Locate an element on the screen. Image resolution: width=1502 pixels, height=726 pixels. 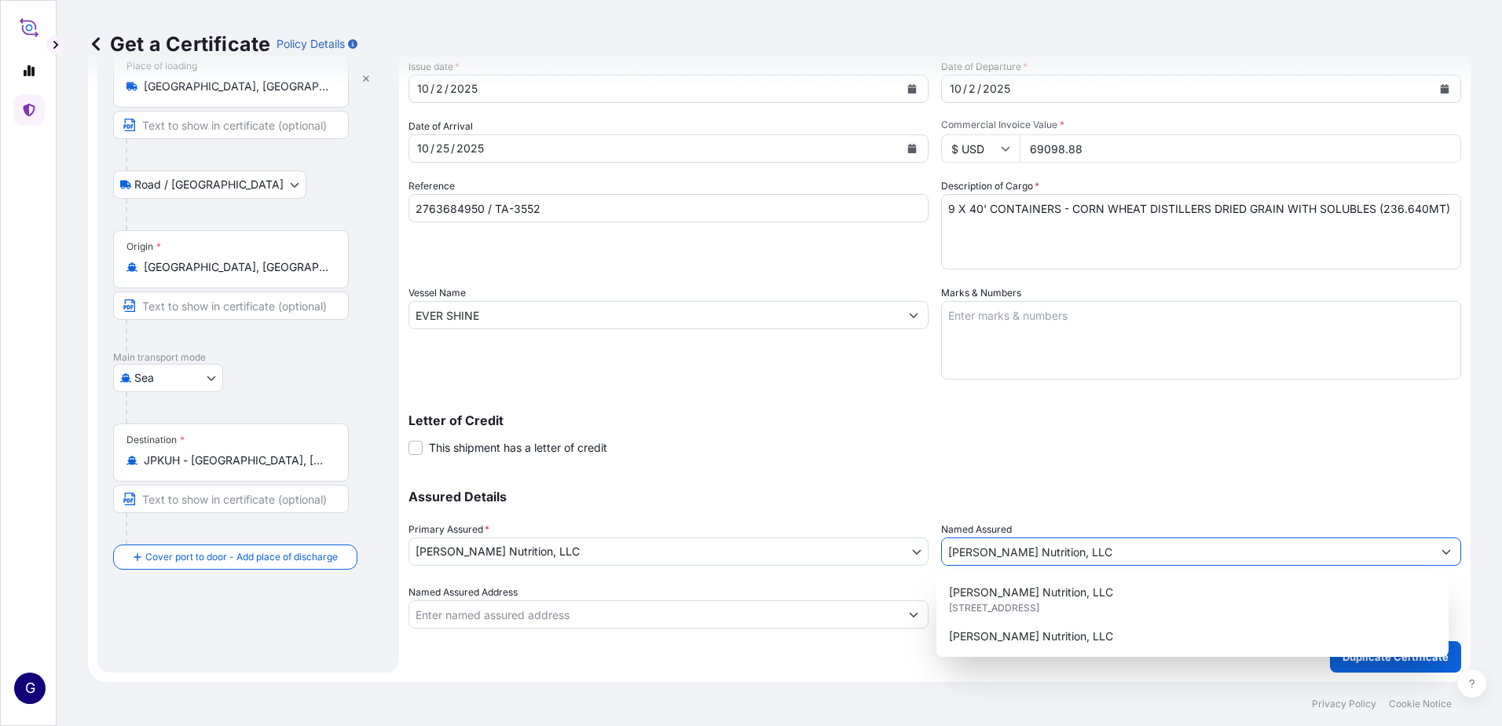
p: Assured Details is located at coordinates (935, 496).